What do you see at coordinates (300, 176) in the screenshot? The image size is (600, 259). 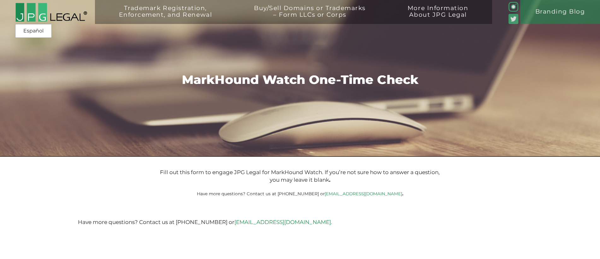 I see `p: Fill out this form to engage JPG Legal for MarkHound Watch. If you’re not sure how to answer a qu...` at bounding box center [300, 176].